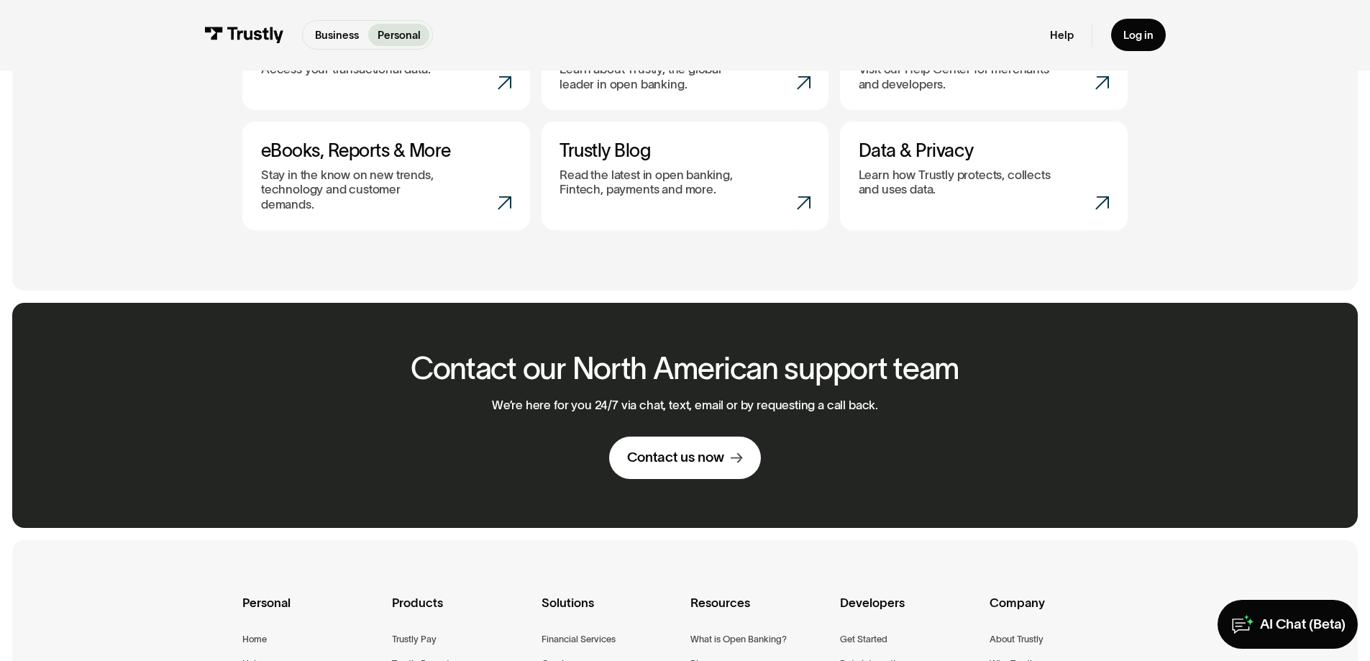  What do you see at coordinates (578, 640) in the screenshot?
I see `div: Financial Services` at bounding box center [578, 640].